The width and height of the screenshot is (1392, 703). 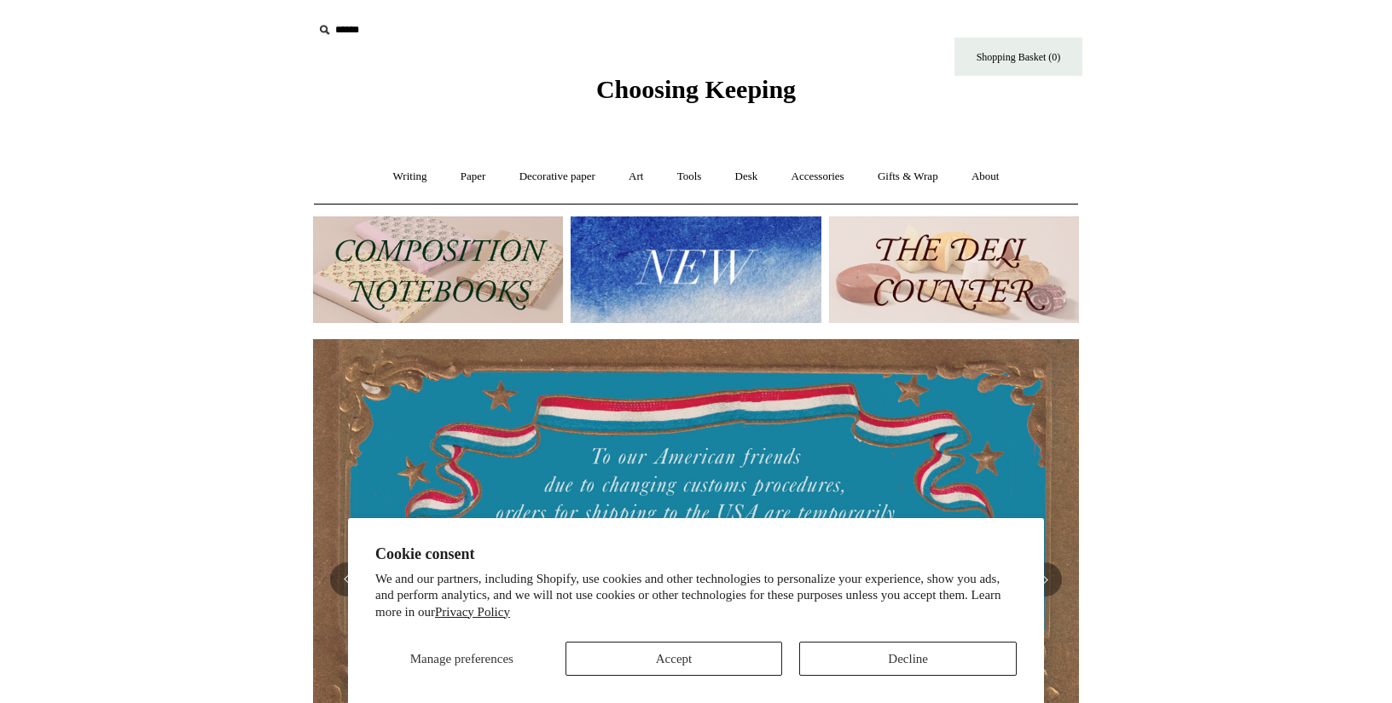 I want to click on button: Next, so click(x=1045, y=580).